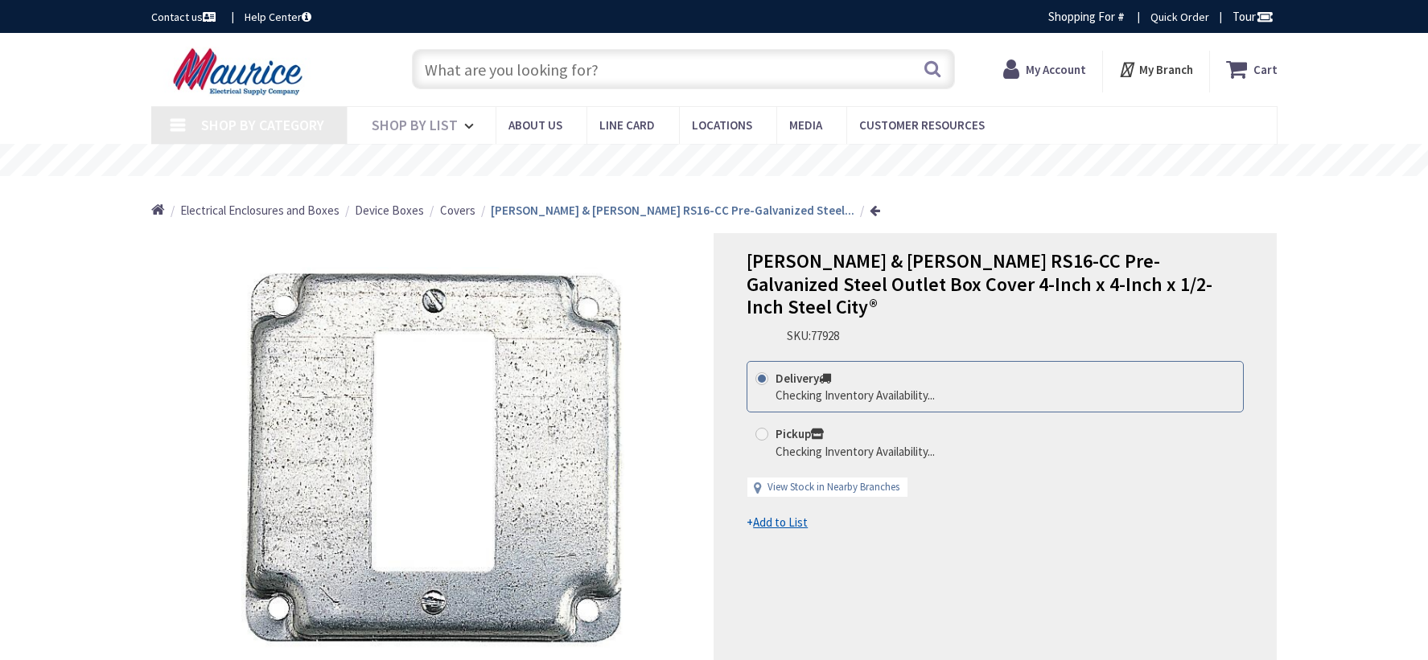 This screenshot has width=1428, height=660. What do you see at coordinates (1081, 16) in the screenshot?
I see `span: Shopping For` at bounding box center [1081, 16].